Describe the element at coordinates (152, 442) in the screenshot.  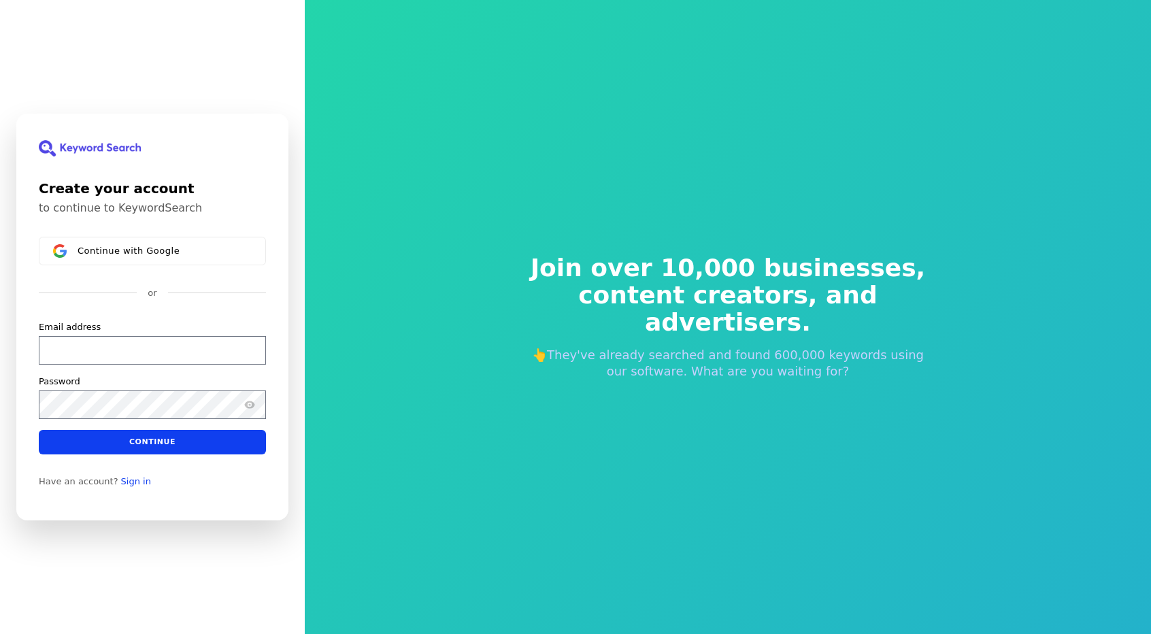
I see `button: Continue` at that location.